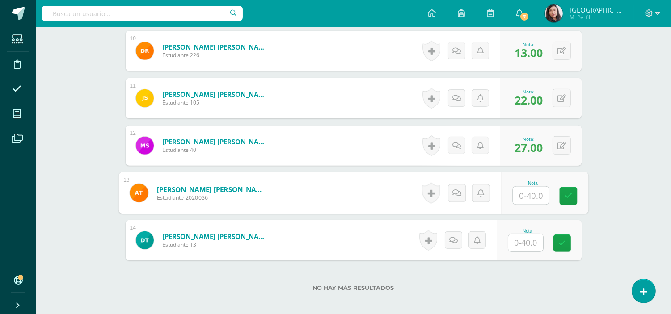  Describe the element at coordinates (524, 17) in the screenshot. I see `span: 7` at that location.